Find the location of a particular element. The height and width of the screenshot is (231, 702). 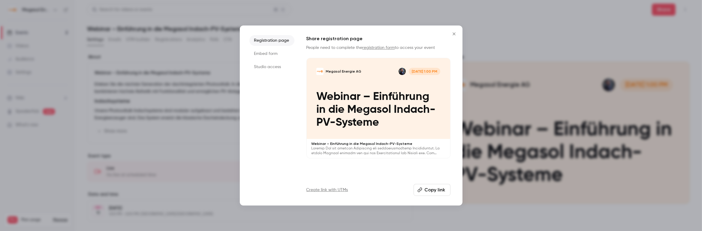

a: registration form is located at coordinates (379, 48).